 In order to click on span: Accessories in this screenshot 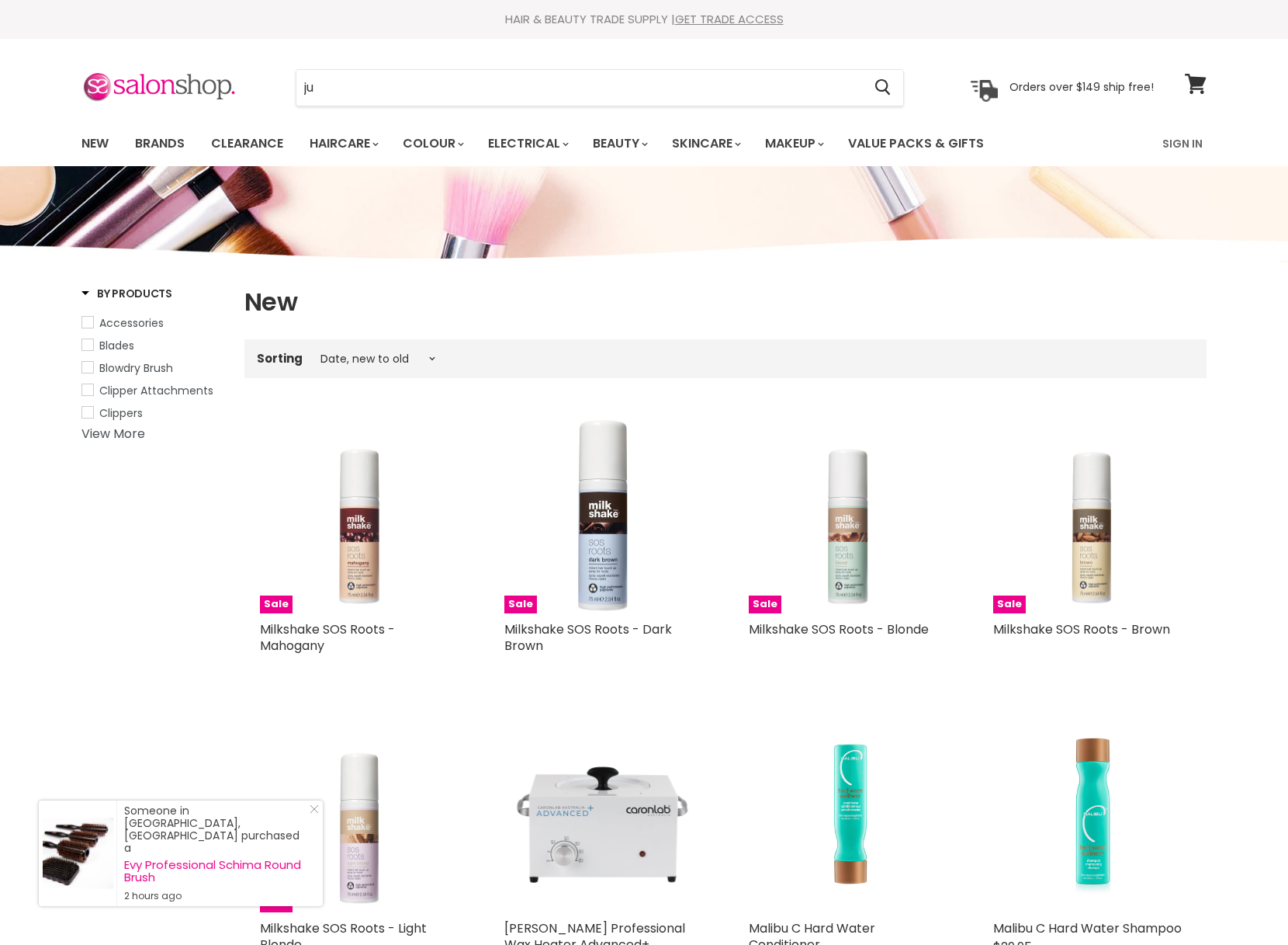, I will do `click(131, 323)`.